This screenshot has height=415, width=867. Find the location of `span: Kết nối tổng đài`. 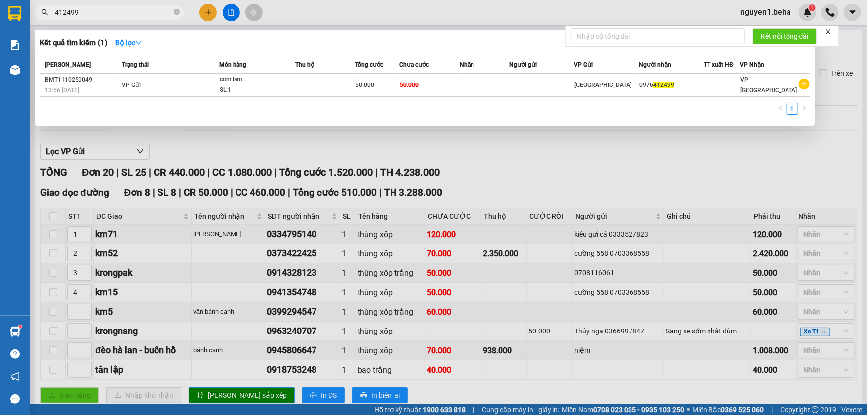

span: Kết nối tổng đài is located at coordinates (784, 36).